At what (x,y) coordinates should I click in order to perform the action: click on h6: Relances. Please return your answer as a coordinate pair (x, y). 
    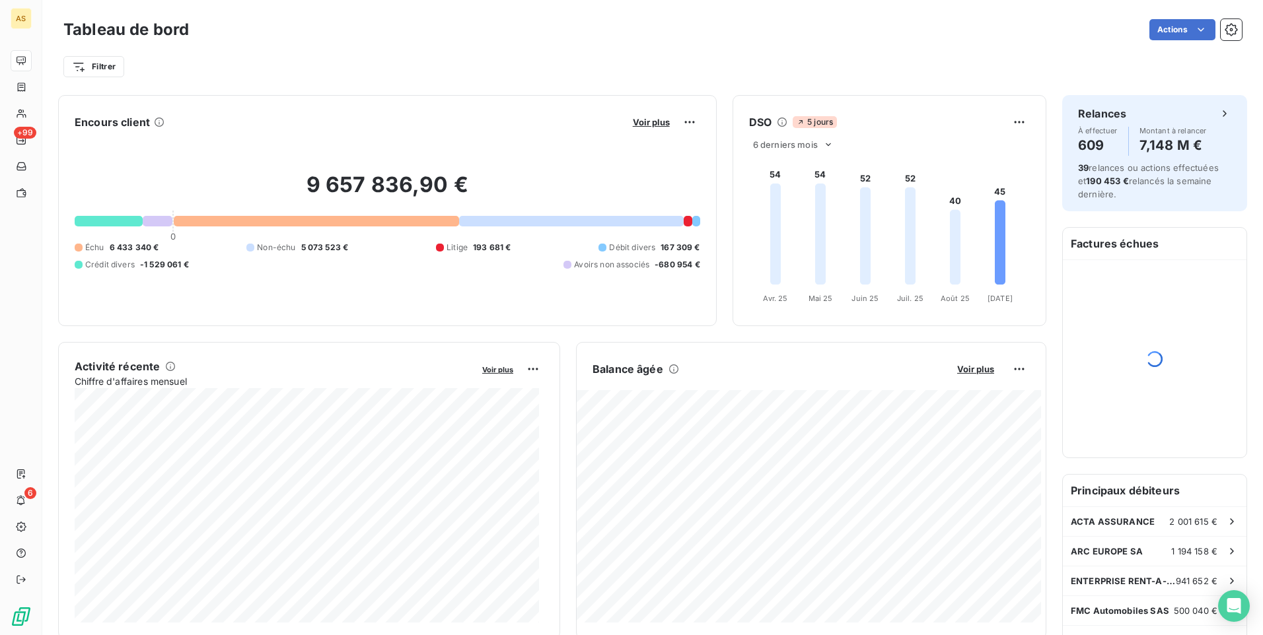
    Looking at the image, I should click on (1102, 114).